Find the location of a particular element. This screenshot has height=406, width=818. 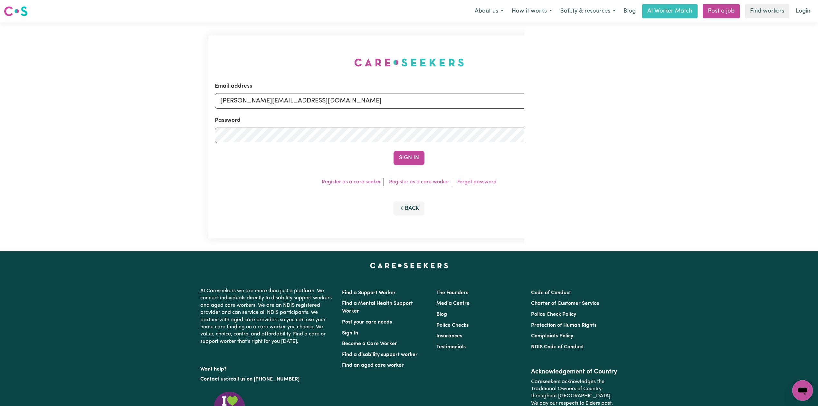

a: Find a Support Worker is located at coordinates (369, 293).